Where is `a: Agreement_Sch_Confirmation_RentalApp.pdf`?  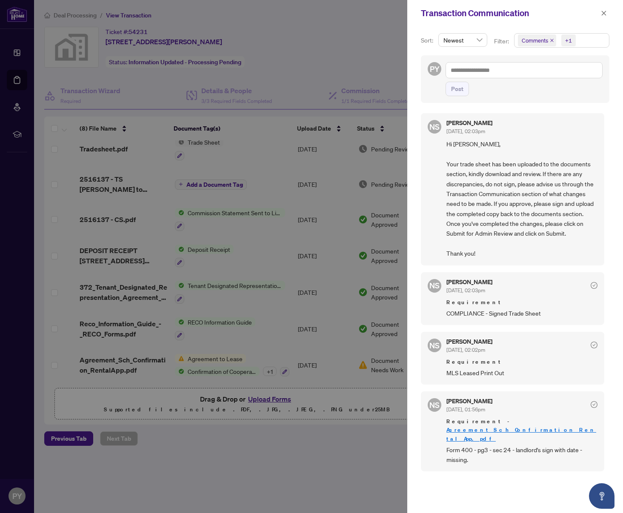 a: Agreement_Sch_Confirmation_RentalApp.pdf is located at coordinates (521, 434).